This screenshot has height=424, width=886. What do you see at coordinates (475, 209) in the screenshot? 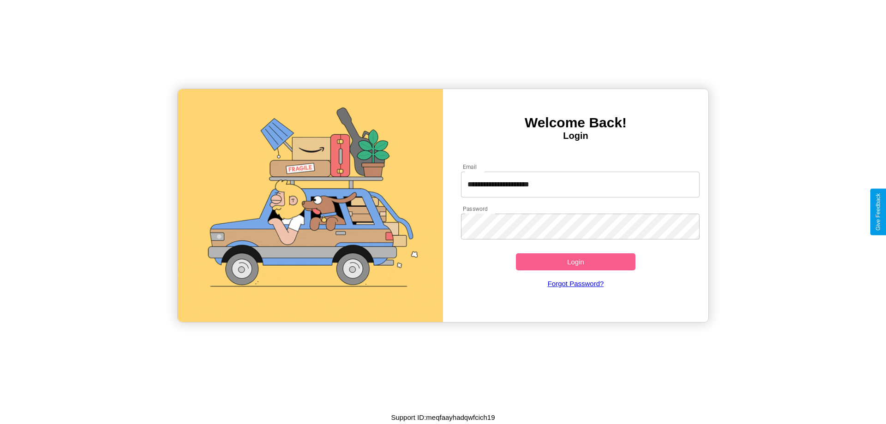
I see `label: Password` at bounding box center [475, 209].